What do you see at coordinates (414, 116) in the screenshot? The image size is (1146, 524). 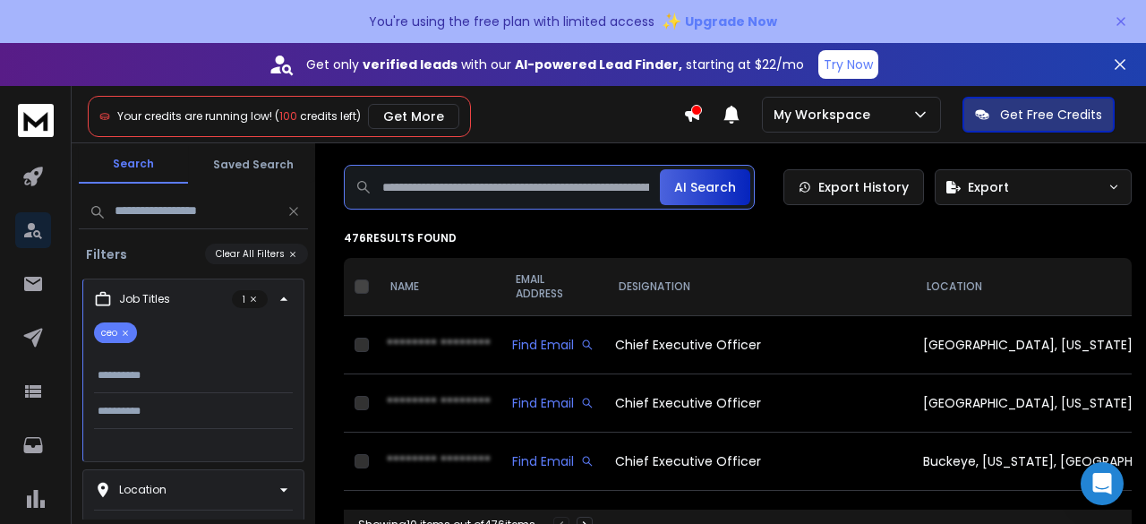 I see `button: Get More` at bounding box center [414, 116].